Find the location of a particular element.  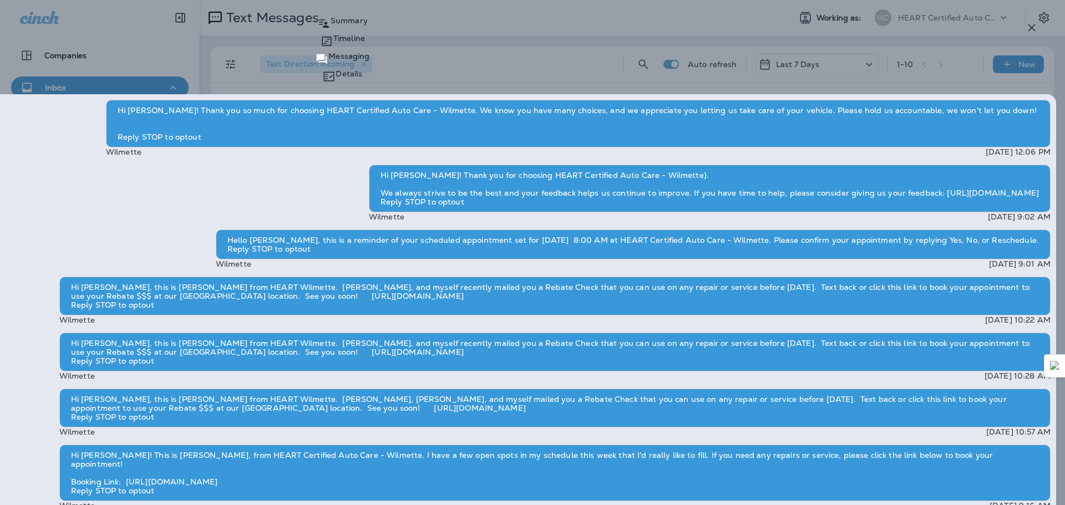

p: Timeline is located at coordinates (349, 38).